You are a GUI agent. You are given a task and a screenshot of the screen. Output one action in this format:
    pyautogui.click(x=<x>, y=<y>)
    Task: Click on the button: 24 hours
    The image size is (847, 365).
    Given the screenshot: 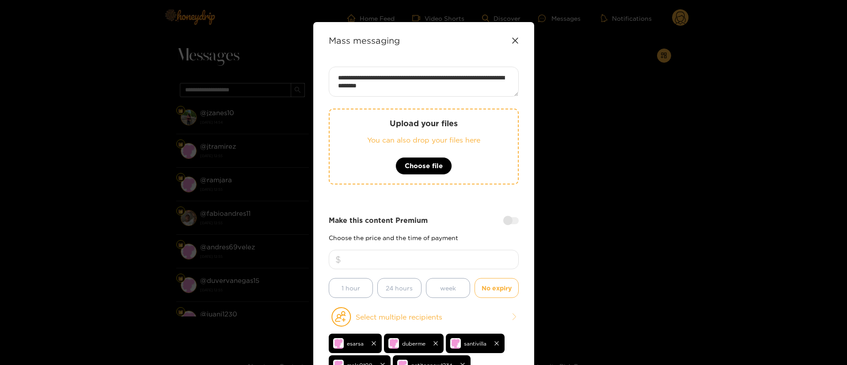 What is the action you would take?
    pyautogui.click(x=399, y=288)
    